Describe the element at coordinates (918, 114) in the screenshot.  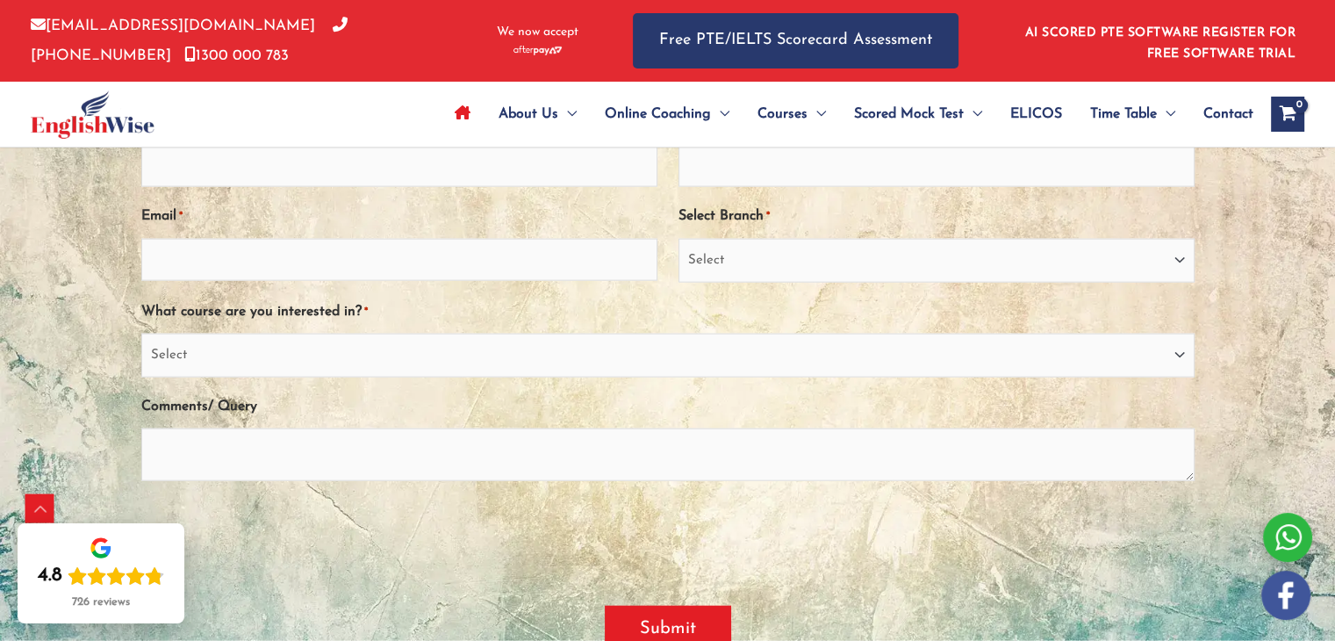
I see `a: Scored Mock TestMenu Toggle` at that location.